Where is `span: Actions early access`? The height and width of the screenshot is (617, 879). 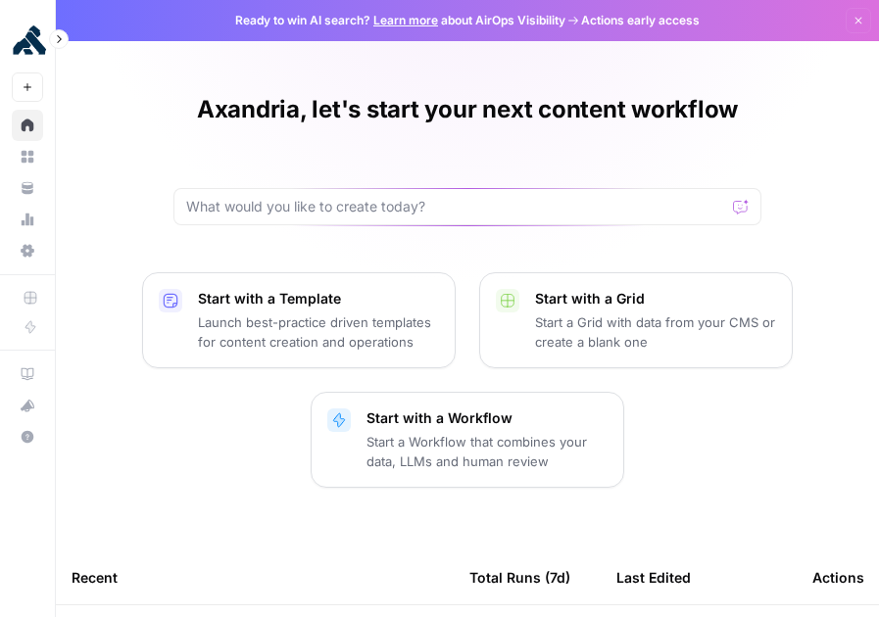 span: Actions early access is located at coordinates (640, 21).